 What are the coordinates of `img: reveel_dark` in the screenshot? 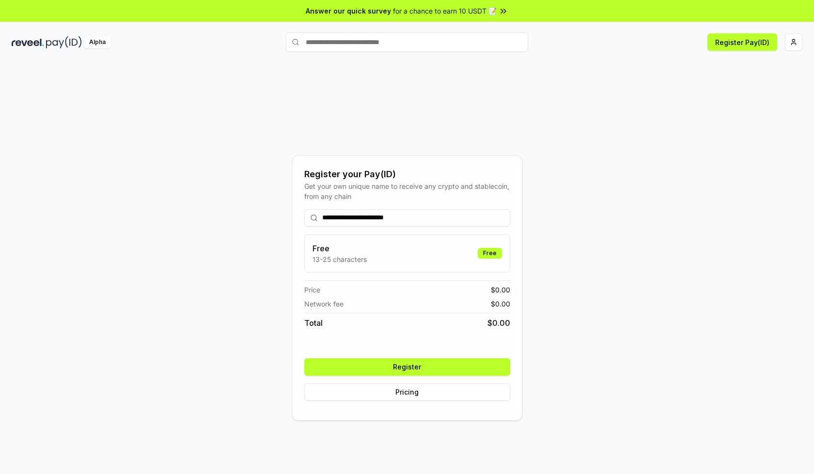 It's located at (28, 42).